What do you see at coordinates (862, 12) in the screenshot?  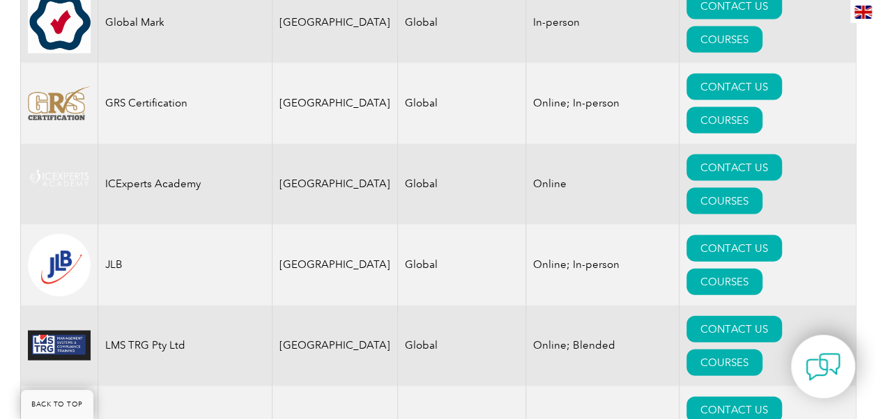 I see `img: en` at bounding box center [862, 12].